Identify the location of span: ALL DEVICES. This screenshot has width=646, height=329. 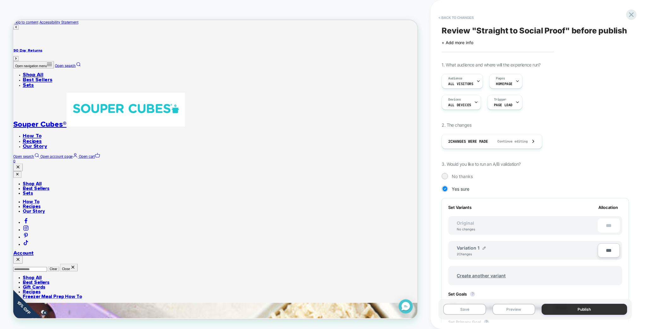
(460, 105).